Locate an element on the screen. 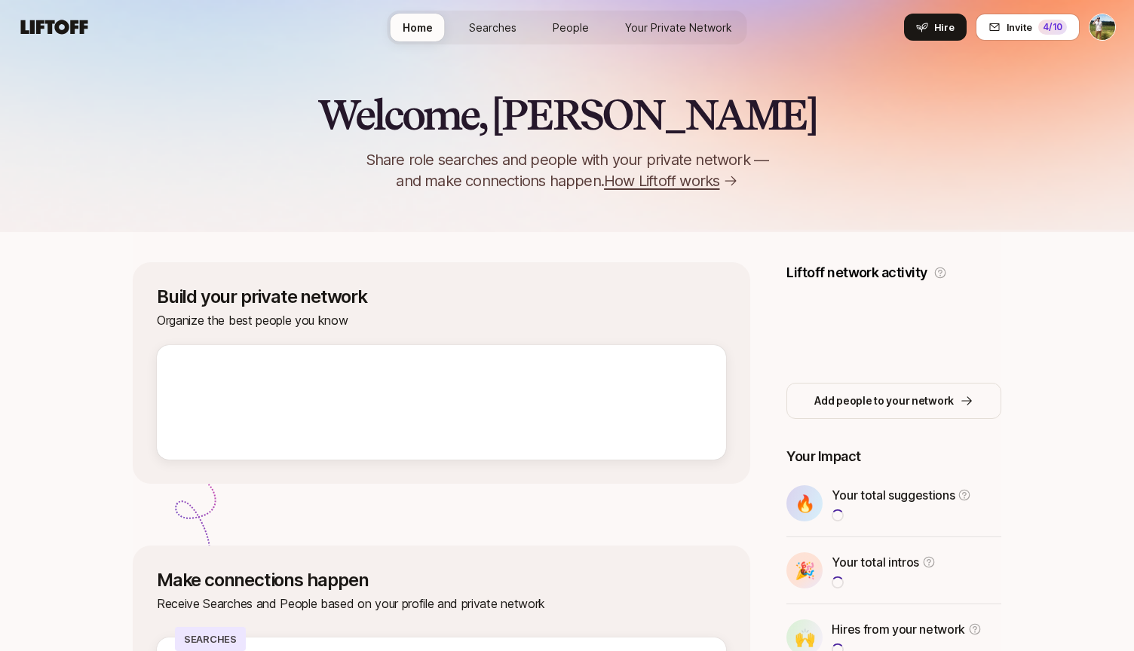 This screenshot has width=1134, height=651. span: Searches is located at coordinates (492, 27).